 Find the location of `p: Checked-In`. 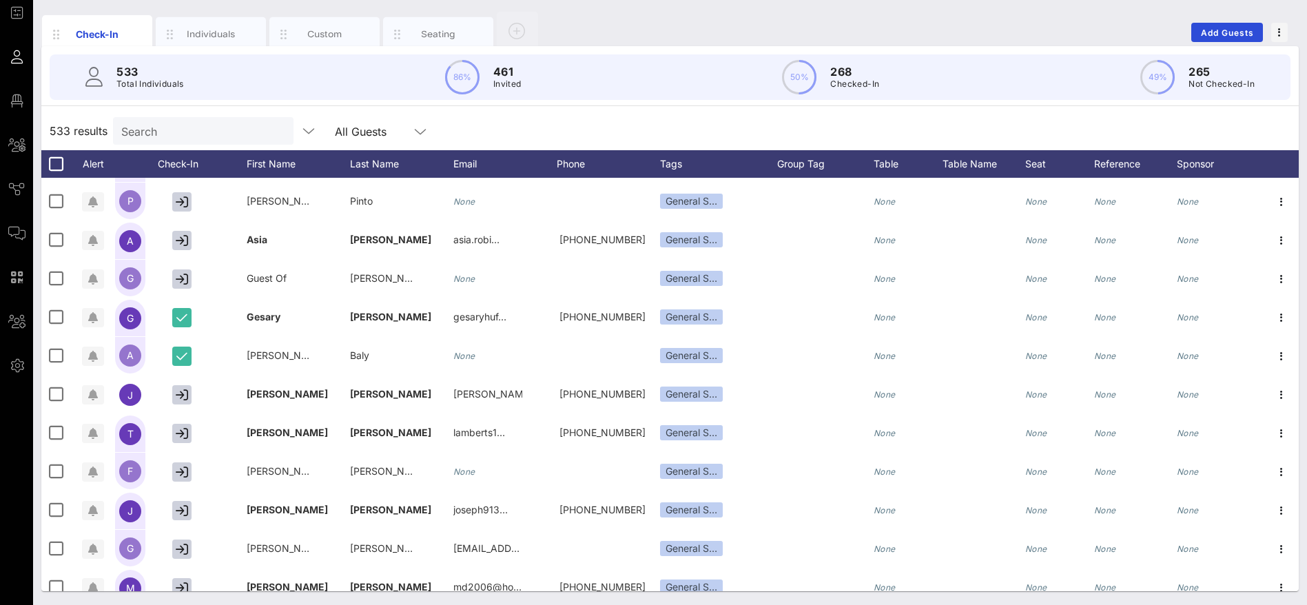

p: Checked-In is located at coordinates (854, 84).